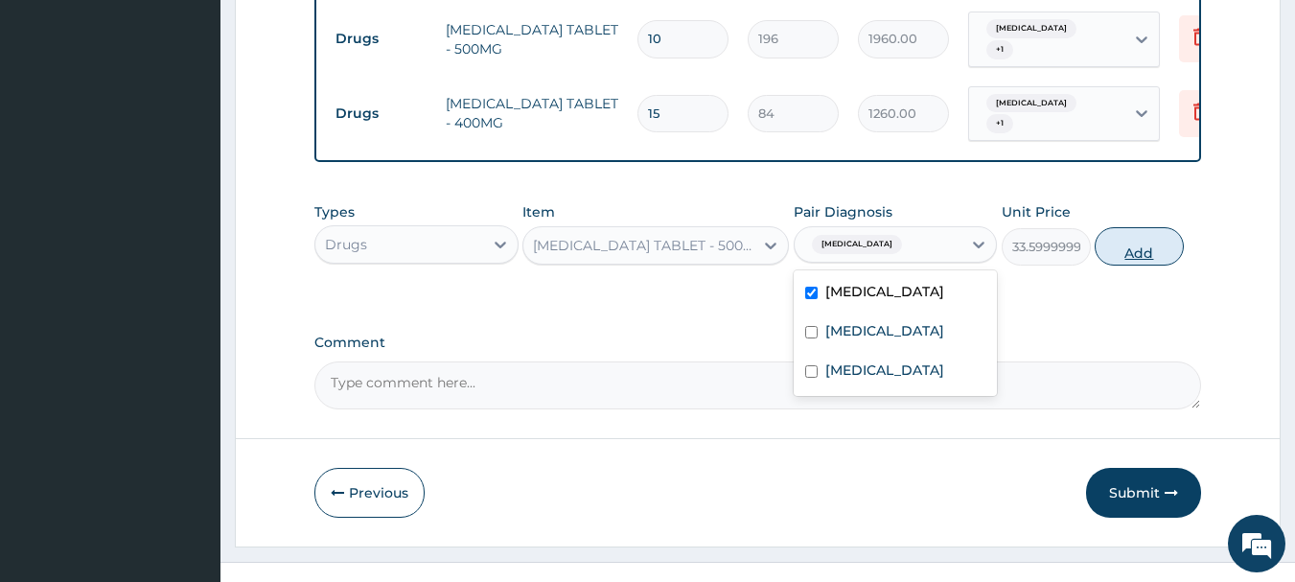 The height and width of the screenshot is (582, 1295). Describe the element at coordinates (188, 267) in the screenshot. I see `span: We're online!` at that location.